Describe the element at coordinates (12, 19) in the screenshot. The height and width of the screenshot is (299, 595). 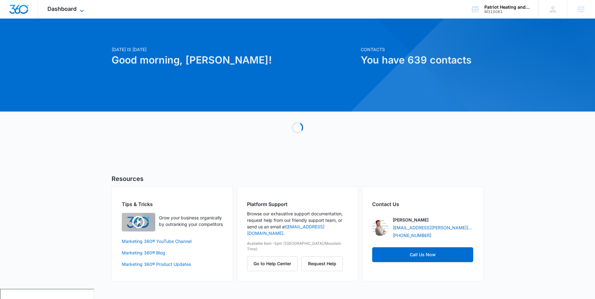
I see `img: website_grey.svg` at that location.